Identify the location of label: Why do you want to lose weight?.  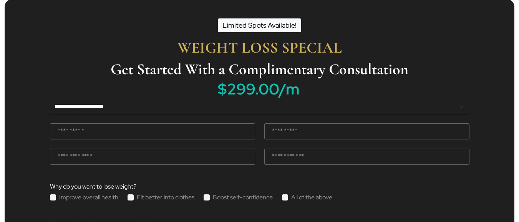
(93, 187).